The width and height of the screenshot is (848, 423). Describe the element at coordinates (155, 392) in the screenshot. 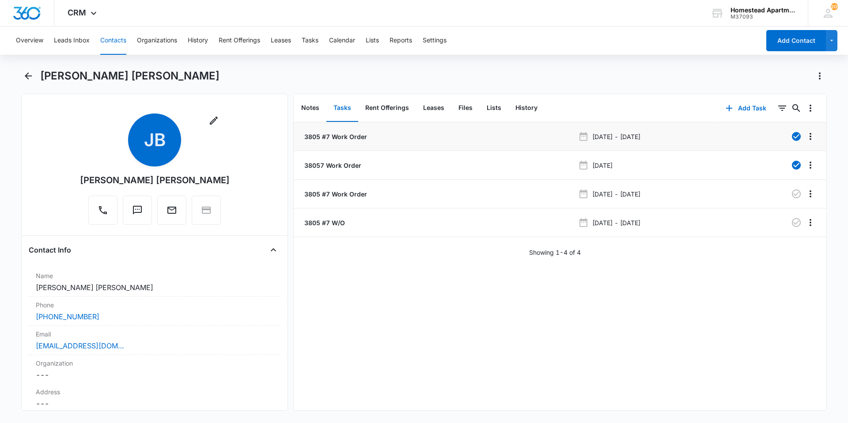

I see `label: Address` at that location.